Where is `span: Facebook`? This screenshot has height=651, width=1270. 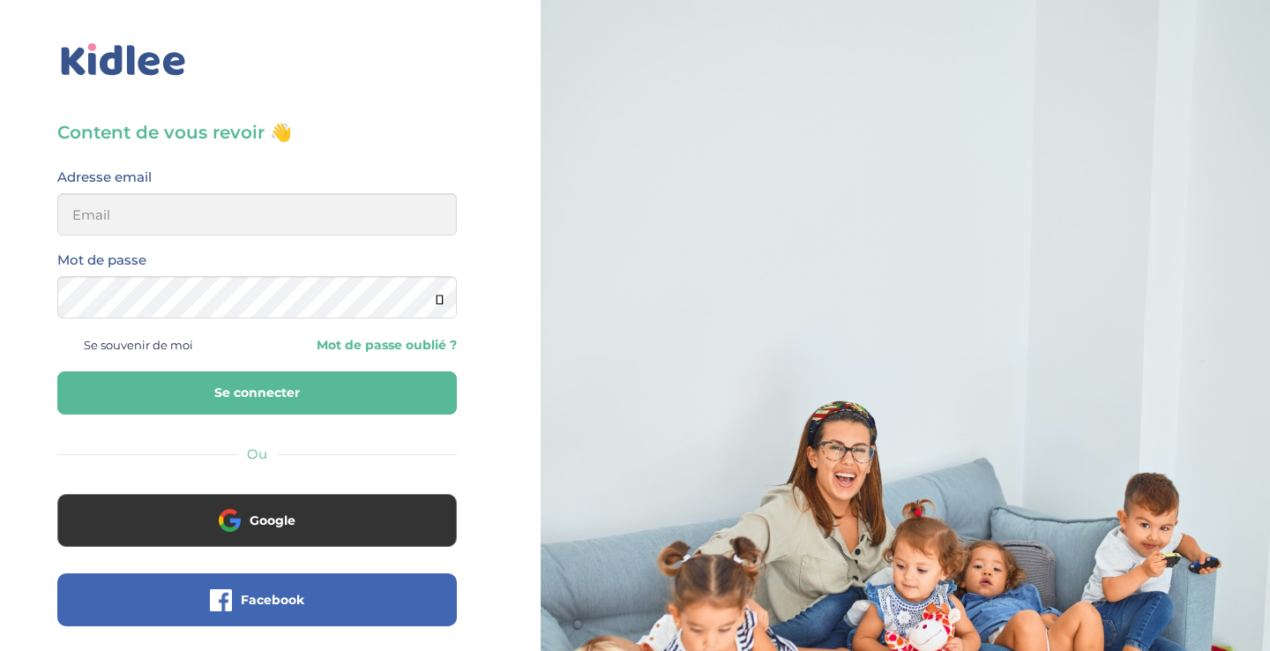
span: Facebook is located at coordinates (273, 600).